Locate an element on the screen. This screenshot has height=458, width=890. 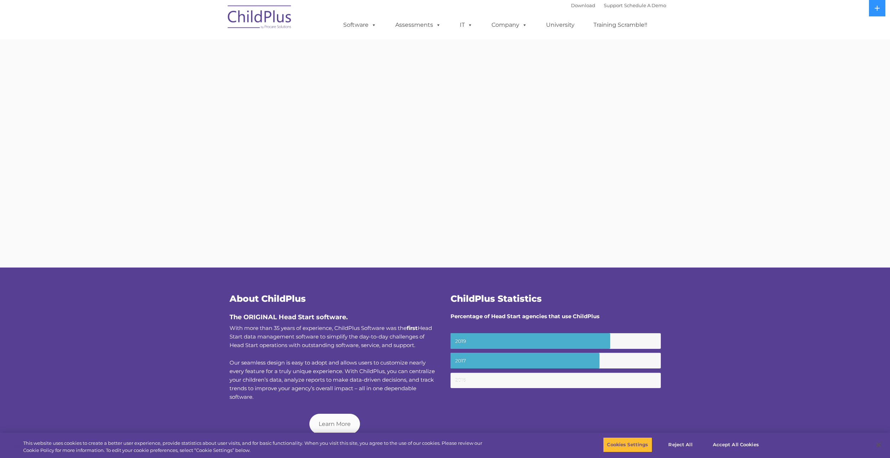
a: Learn More is located at coordinates (335, 423).